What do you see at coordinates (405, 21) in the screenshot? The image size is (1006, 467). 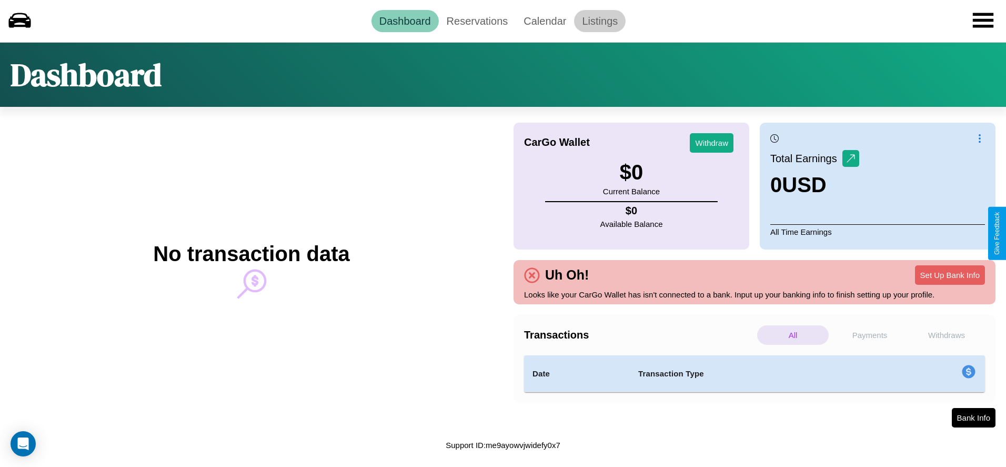 I see `a: Dashboard` at bounding box center [405, 21].